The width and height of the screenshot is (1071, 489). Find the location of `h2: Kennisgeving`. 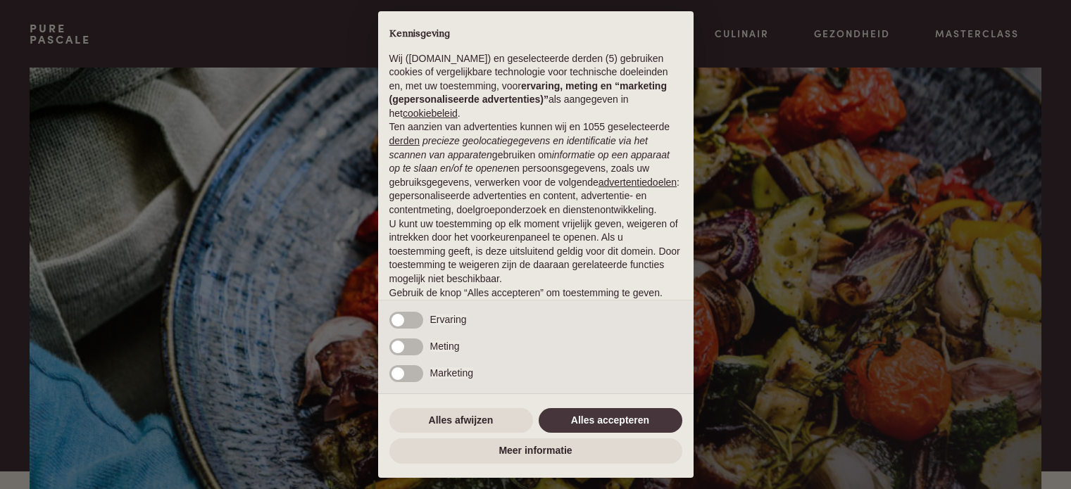

h2: Kennisgeving is located at coordinates (536, 35).